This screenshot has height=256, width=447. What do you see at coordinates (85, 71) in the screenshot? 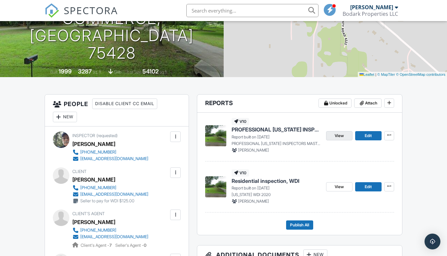
I see `div: 3287` at bounding box center [85, 71].